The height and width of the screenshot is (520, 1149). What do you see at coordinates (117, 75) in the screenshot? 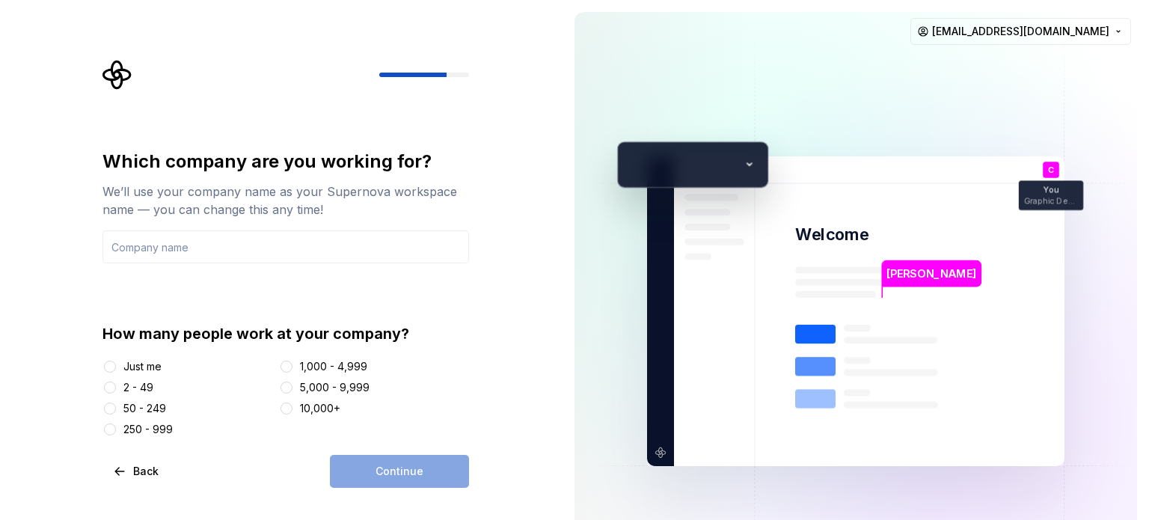
I see `svg: Supernova Logo` at bounding box center [117, 75].